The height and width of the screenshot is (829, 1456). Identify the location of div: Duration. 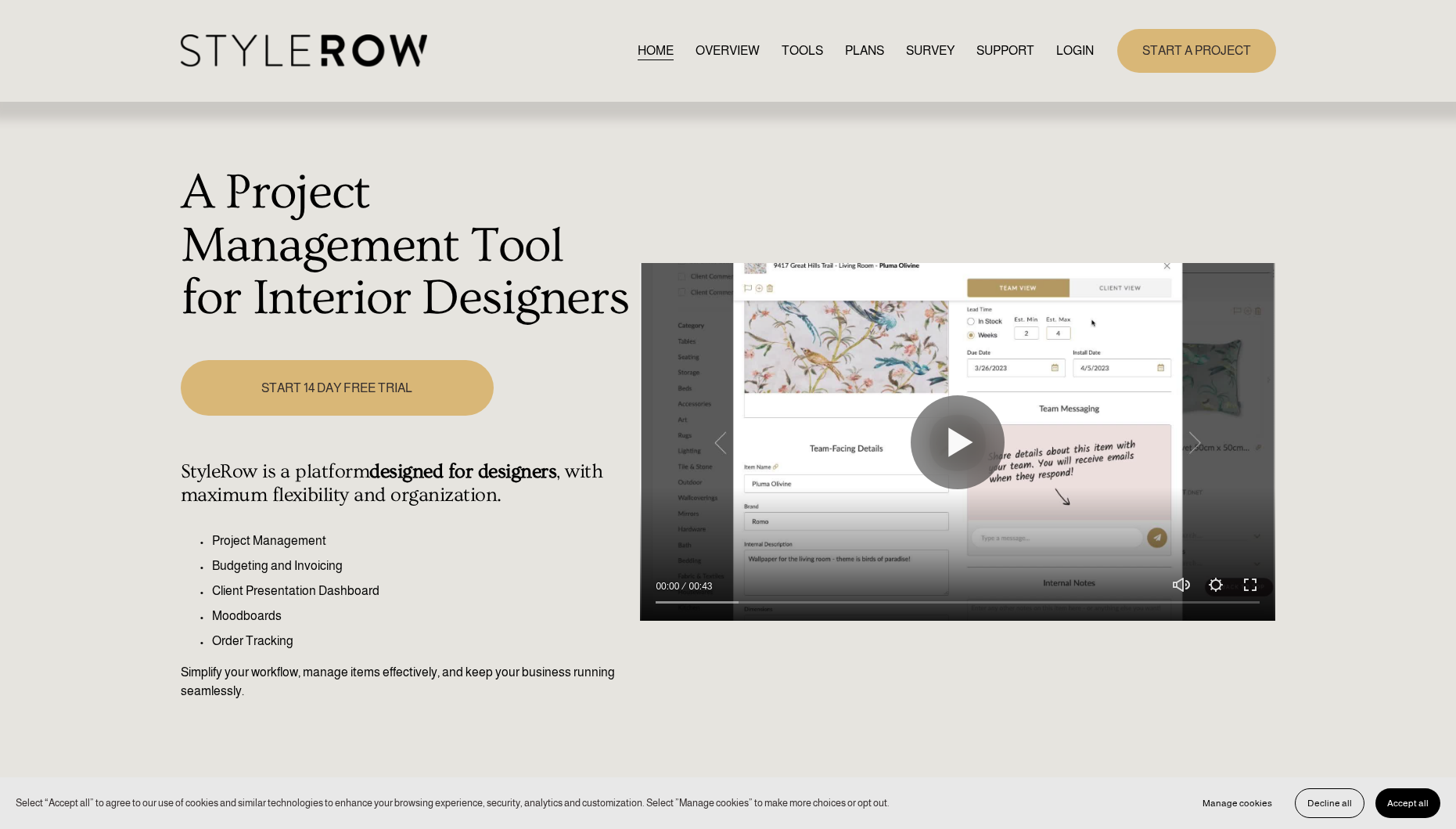
(699, 586).